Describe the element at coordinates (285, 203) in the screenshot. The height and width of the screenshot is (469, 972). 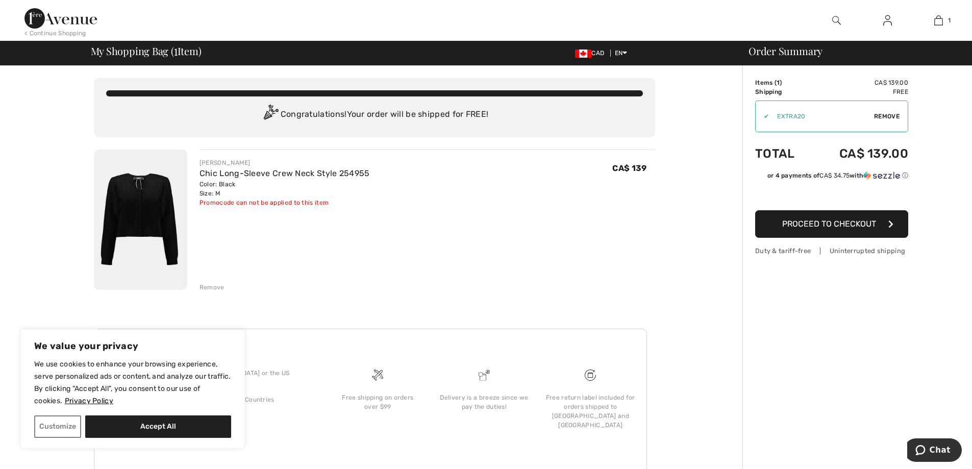
I see `div: Promocode can not be applied to this item` at that location.